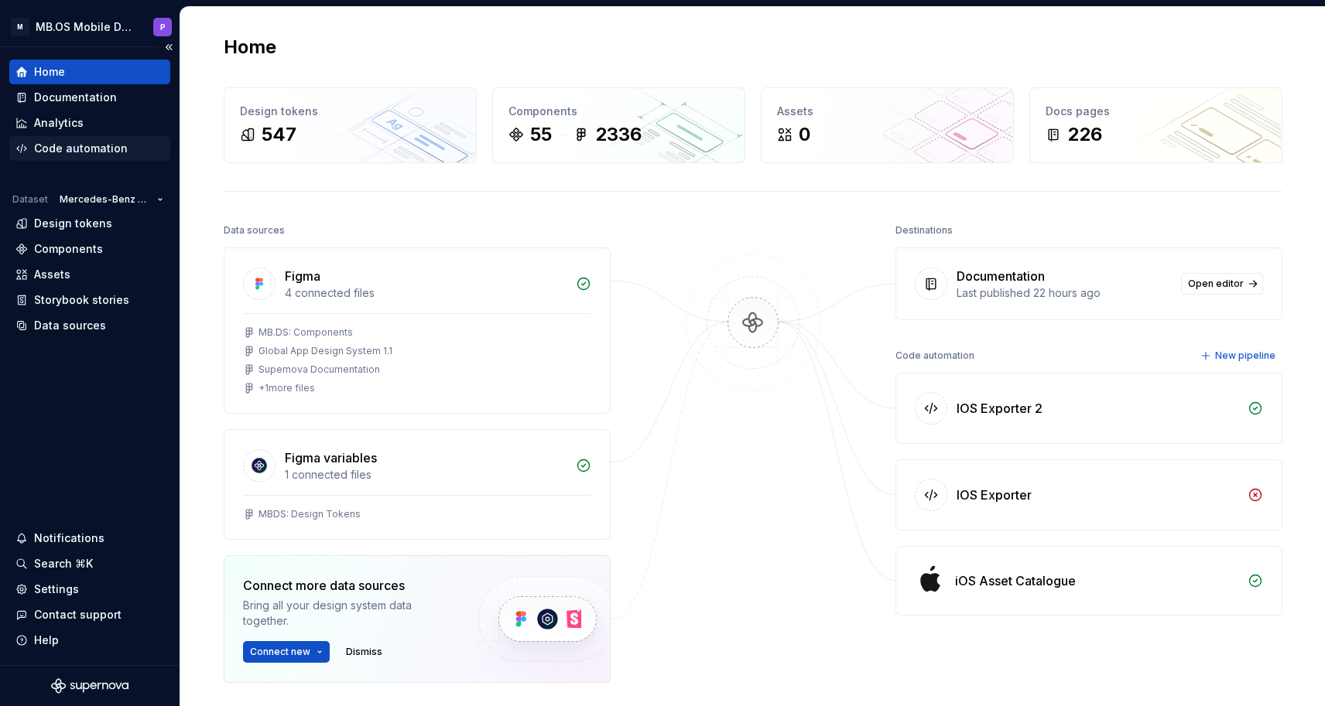  I want to click on button: Connect new, so click(286, 652).